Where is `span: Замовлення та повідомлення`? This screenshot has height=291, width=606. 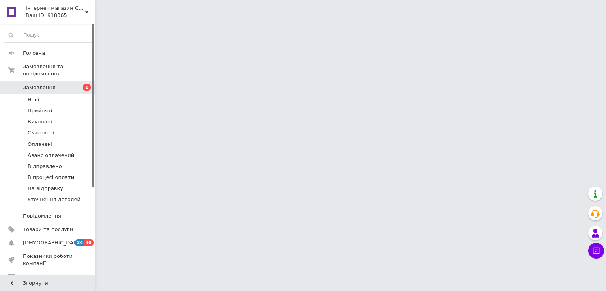 span: Замовлення та повідомлення is located at coordinates (59, 70).